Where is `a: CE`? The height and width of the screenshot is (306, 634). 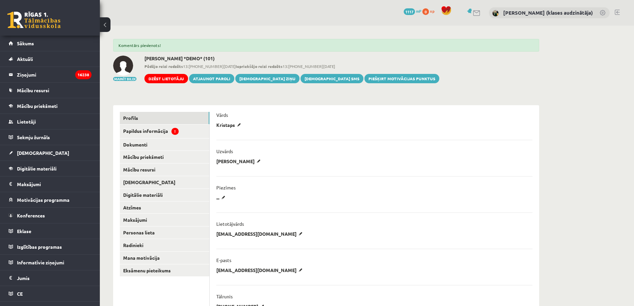 a: CE is located at coordinates (50, 293).